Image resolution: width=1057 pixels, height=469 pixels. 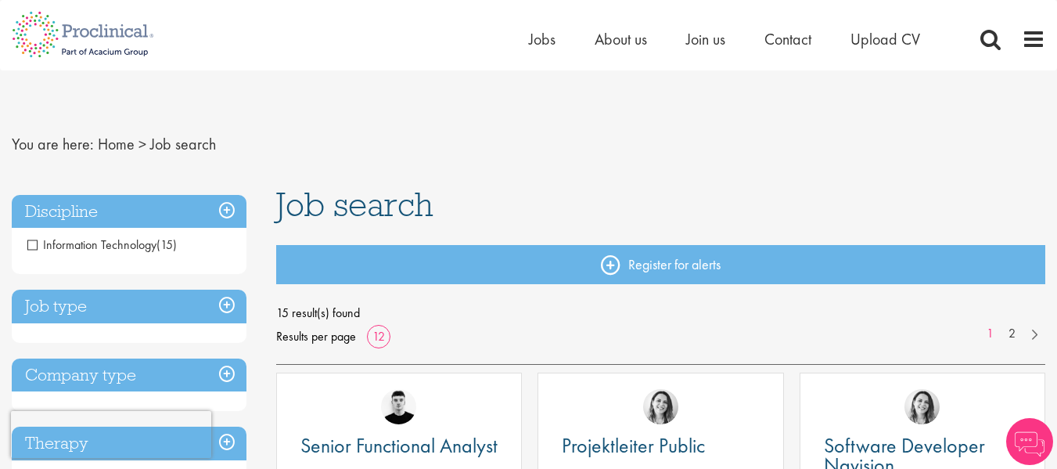 What do you see at coordinates (633, 445) in the screenshot?
I see `span: Projektleiter Public` at bounding box center [633, 445].